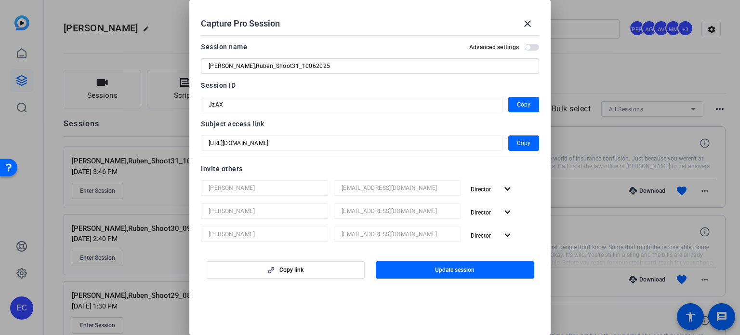  I want to click on div: Capture Pro Session, so click(370, 24).